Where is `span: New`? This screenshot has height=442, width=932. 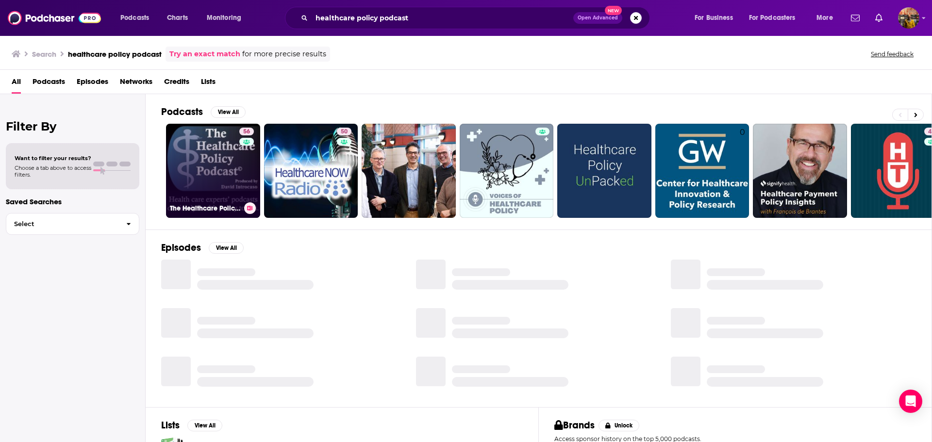
span: New is located at coordinates (613, 10).